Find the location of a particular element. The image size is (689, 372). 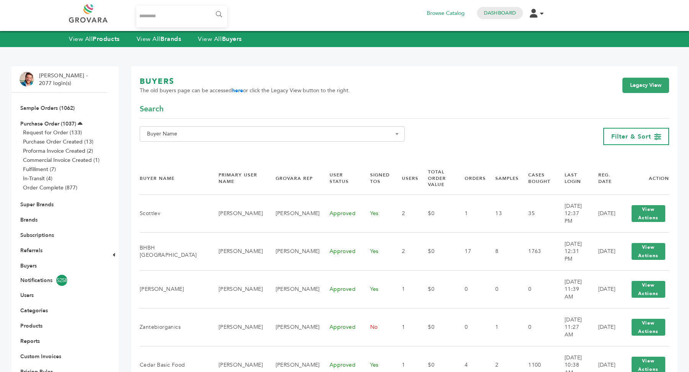

a: here is located at coordinates (237, 90).